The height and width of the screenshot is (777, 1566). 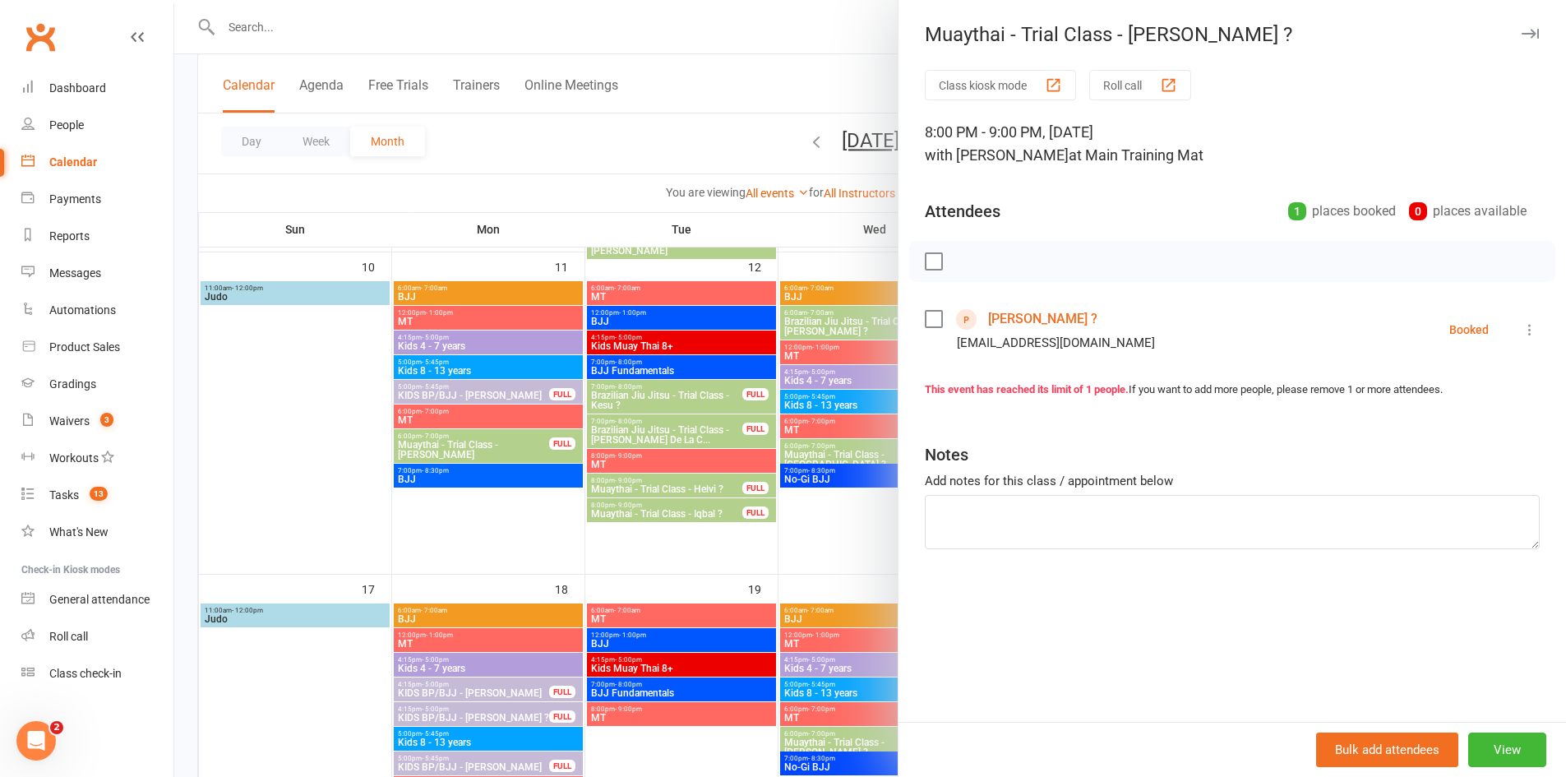 What do you see at coordinates (1233, 481) in the screenshot?
I see `div: Add notes for this class / appointment below` at bounding box center [1233, 481].